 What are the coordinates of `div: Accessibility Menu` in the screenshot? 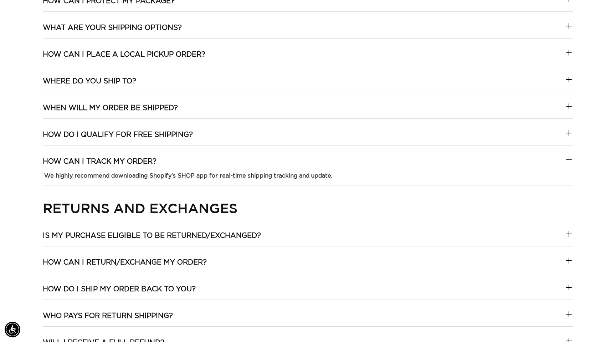 It's located at (12, 329).